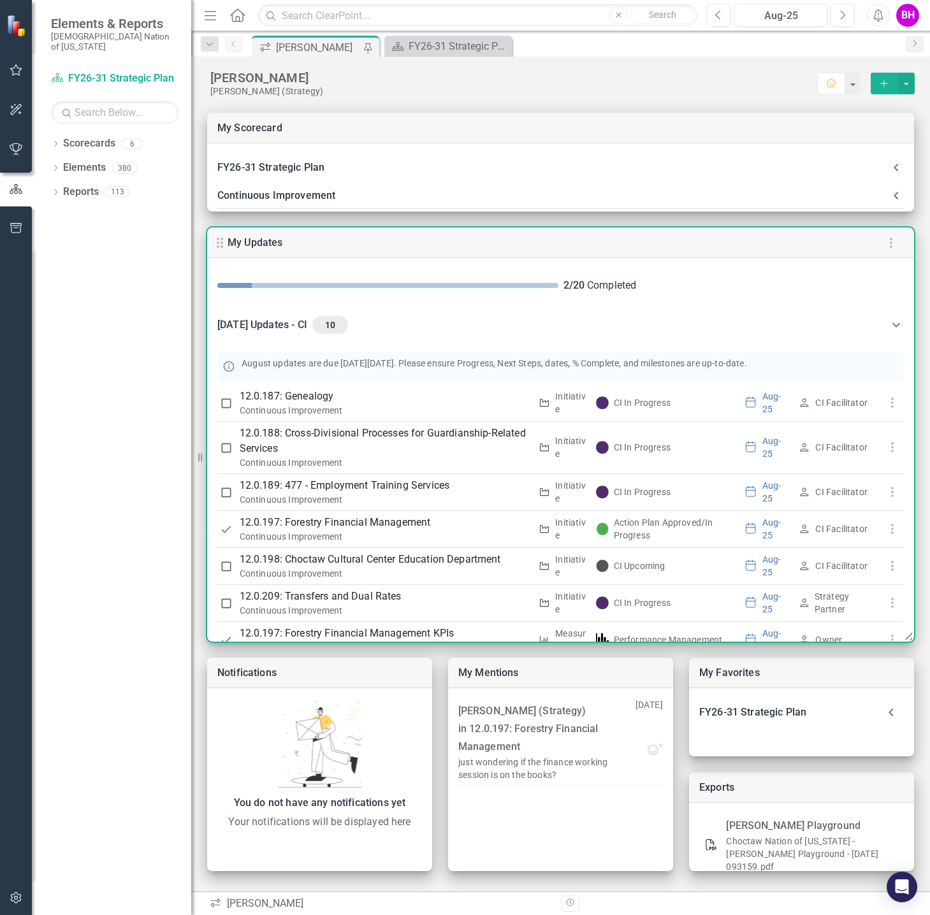 The image size is (930, 915). I want to click on a: Exports, so click(717, 787).